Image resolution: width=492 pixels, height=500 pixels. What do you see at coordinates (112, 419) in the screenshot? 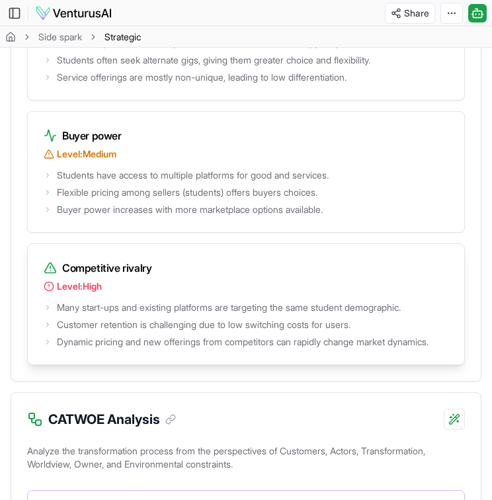
I see `h3: CATWOE Analysis` at bounding box center [112, 419].